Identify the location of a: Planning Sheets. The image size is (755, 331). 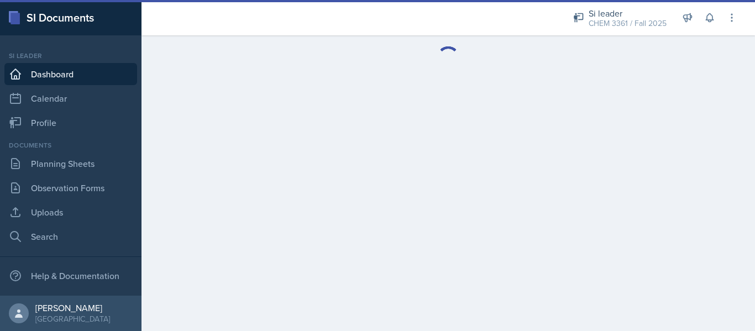
(71, 164).